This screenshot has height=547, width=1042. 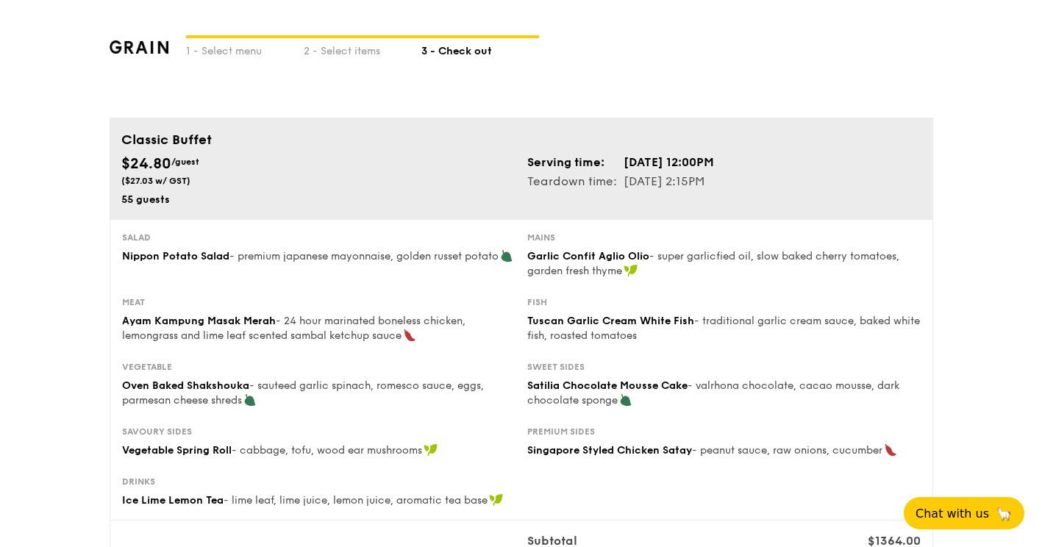 What do you see at coordinates (724, 302) in the screenshot?
I see `div: Fish` at bounding box center [724, 302].